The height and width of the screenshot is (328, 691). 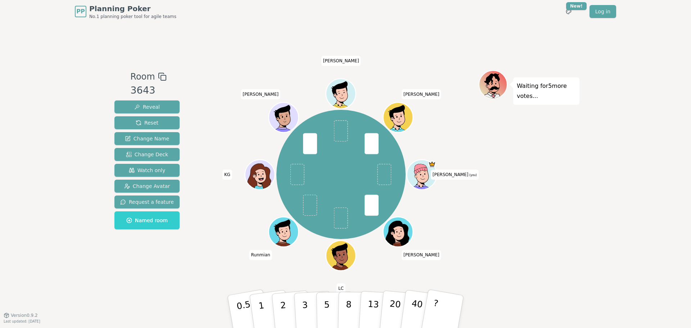 What do you see at coordinates (147, 220) in the screenshot?
I see `span: Named room` at bounding box center [147, 220].